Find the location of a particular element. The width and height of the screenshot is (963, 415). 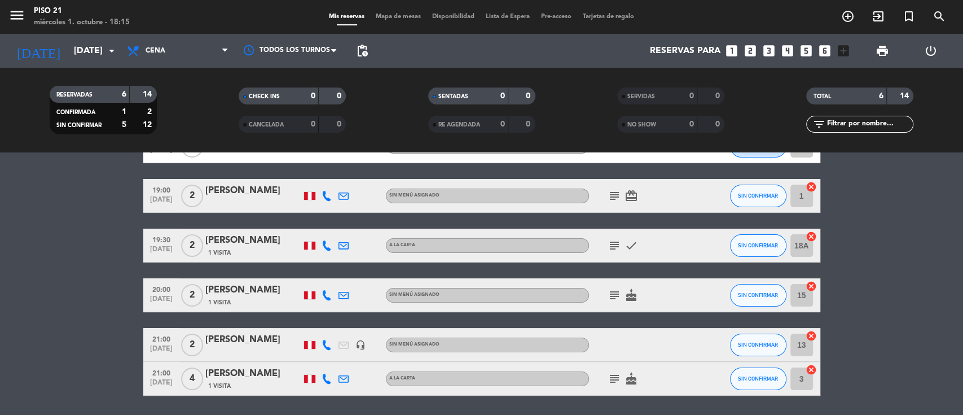

span: Lista de Espera is located at coordinates (508, 16).